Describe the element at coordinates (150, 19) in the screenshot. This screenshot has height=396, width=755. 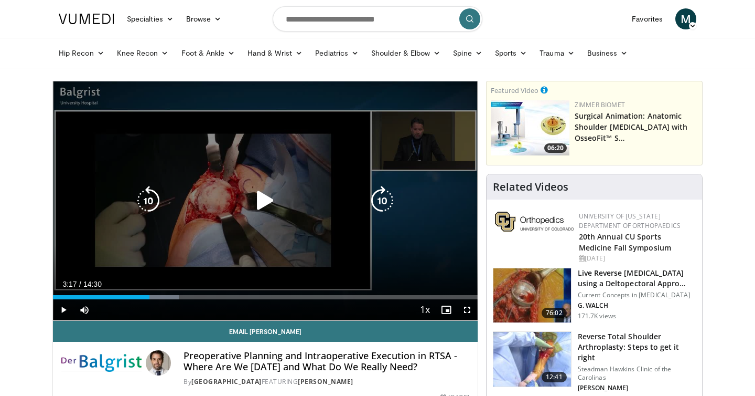
I see `a: Specialties` at that location.